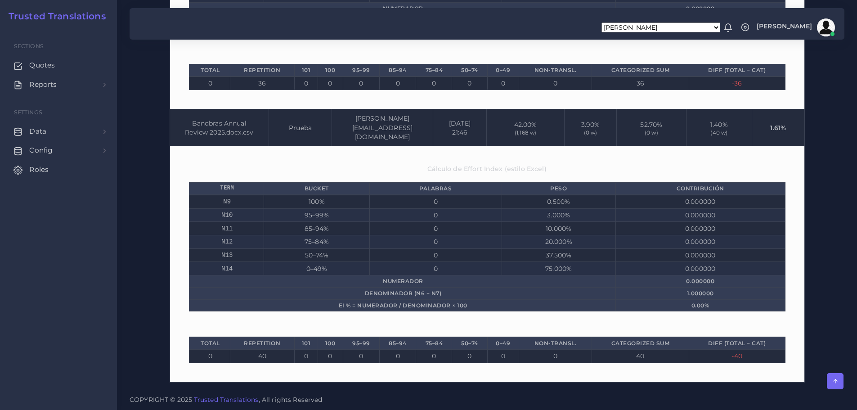 The width and height of the screenshot is (857, 410). Describe the element at coordinates (42, 65) in the screenshot. I see `span: Quotes` at that location.